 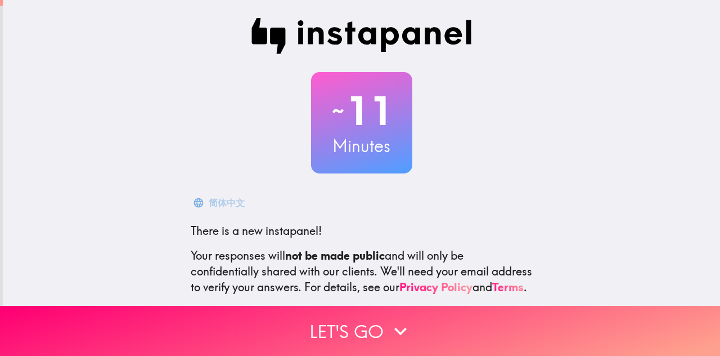 What do you see at coordinates (436, 287) in the screenshot?
I see `a: Privacy Policy` at bounding box center [436, 287].